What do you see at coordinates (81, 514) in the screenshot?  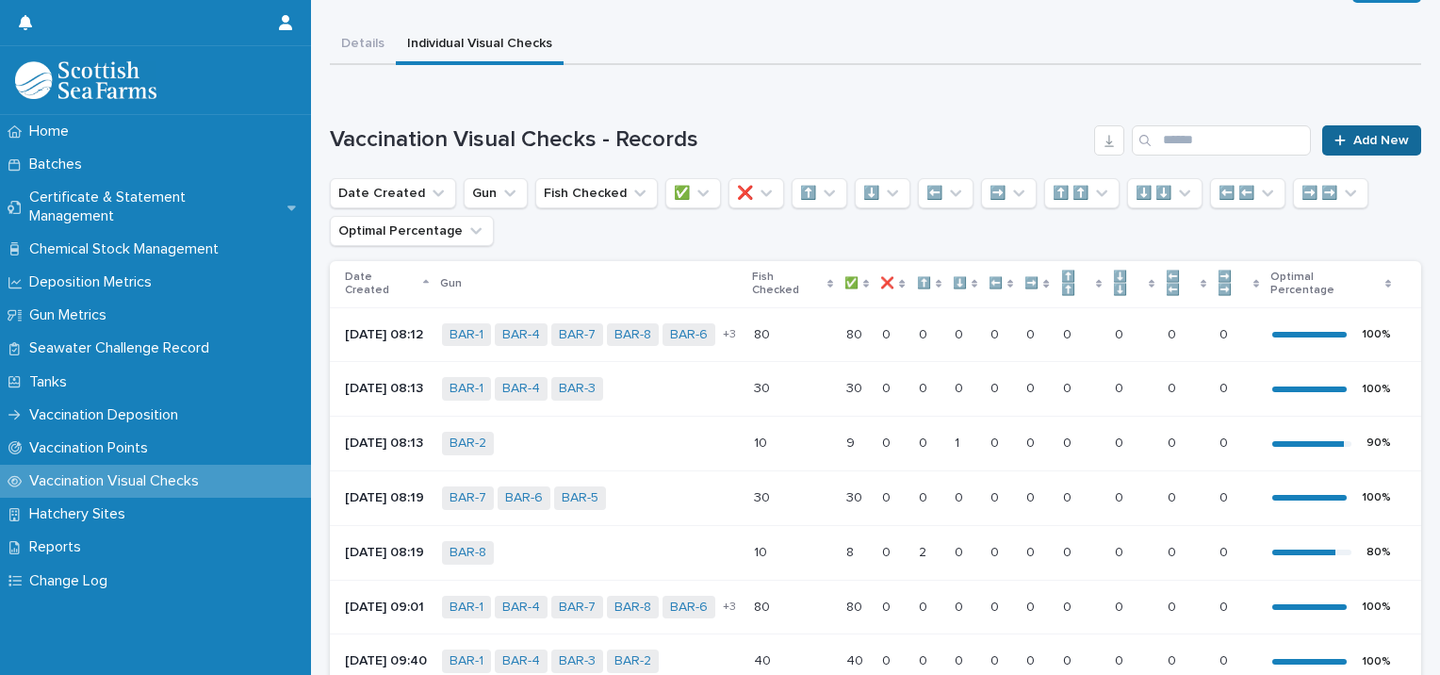 I see `p: Hatchery Sites` at bounding box center [81, 514].